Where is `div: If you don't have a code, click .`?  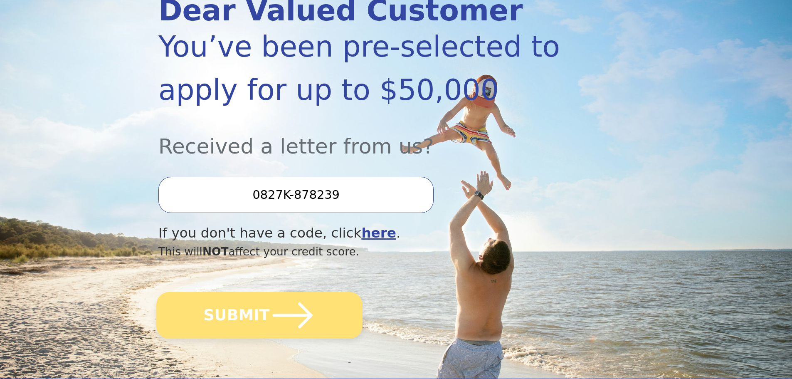 div: If you don't have a code, click . is located at coordinates (360, 233).